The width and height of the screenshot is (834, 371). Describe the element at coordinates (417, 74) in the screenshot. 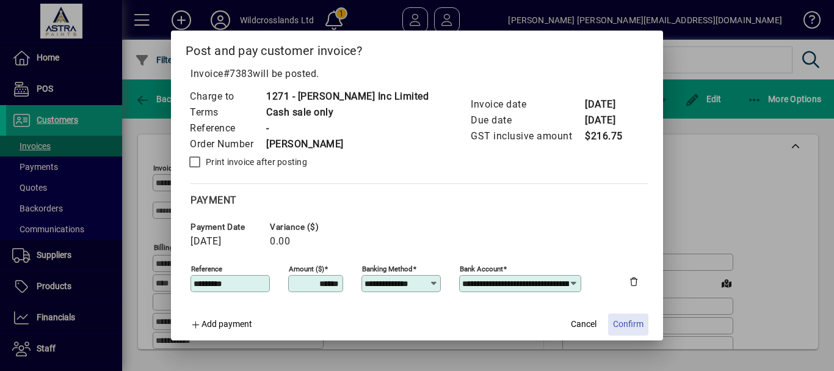

I see `p: Invoice will be posted .` at that location.